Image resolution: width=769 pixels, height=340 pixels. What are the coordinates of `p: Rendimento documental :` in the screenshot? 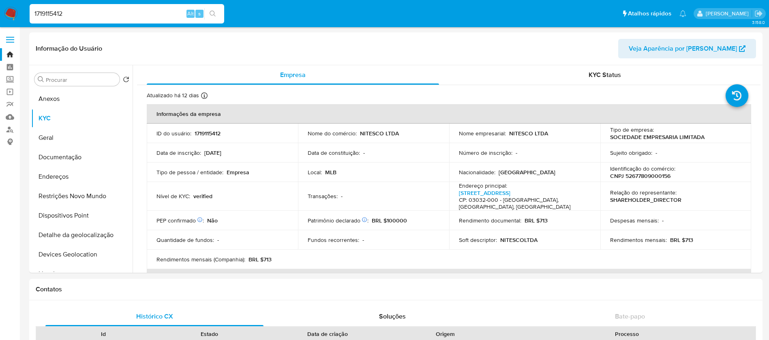 It's located at (490, 220).